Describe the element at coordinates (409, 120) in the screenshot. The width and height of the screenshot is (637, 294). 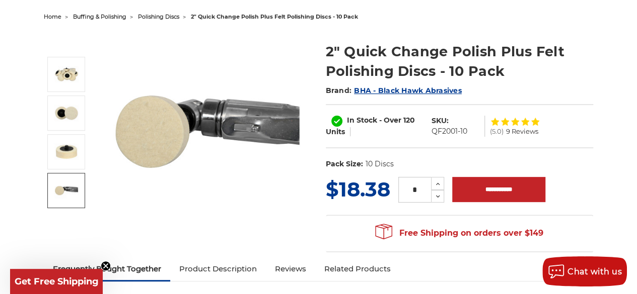
I see `span: 120` at that location.